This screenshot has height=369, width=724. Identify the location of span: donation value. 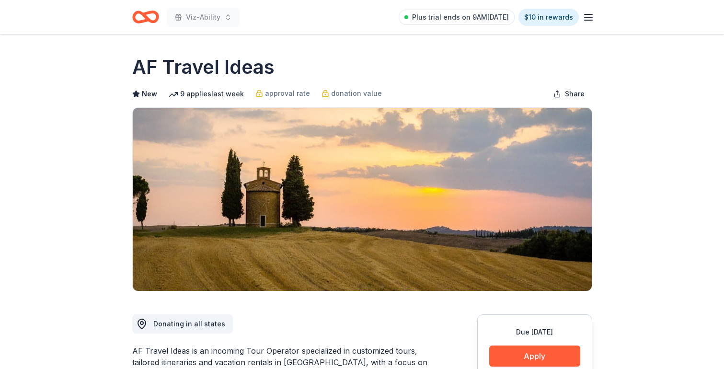
(356, 93).